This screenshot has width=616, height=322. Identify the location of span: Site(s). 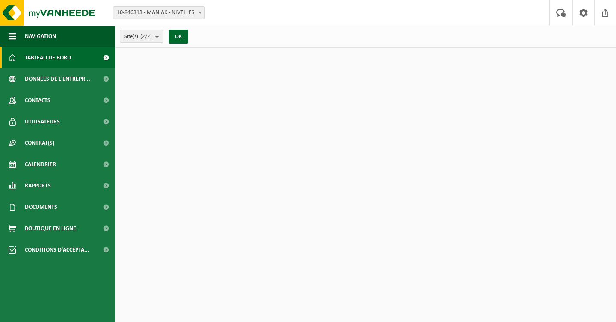
(138, 37).